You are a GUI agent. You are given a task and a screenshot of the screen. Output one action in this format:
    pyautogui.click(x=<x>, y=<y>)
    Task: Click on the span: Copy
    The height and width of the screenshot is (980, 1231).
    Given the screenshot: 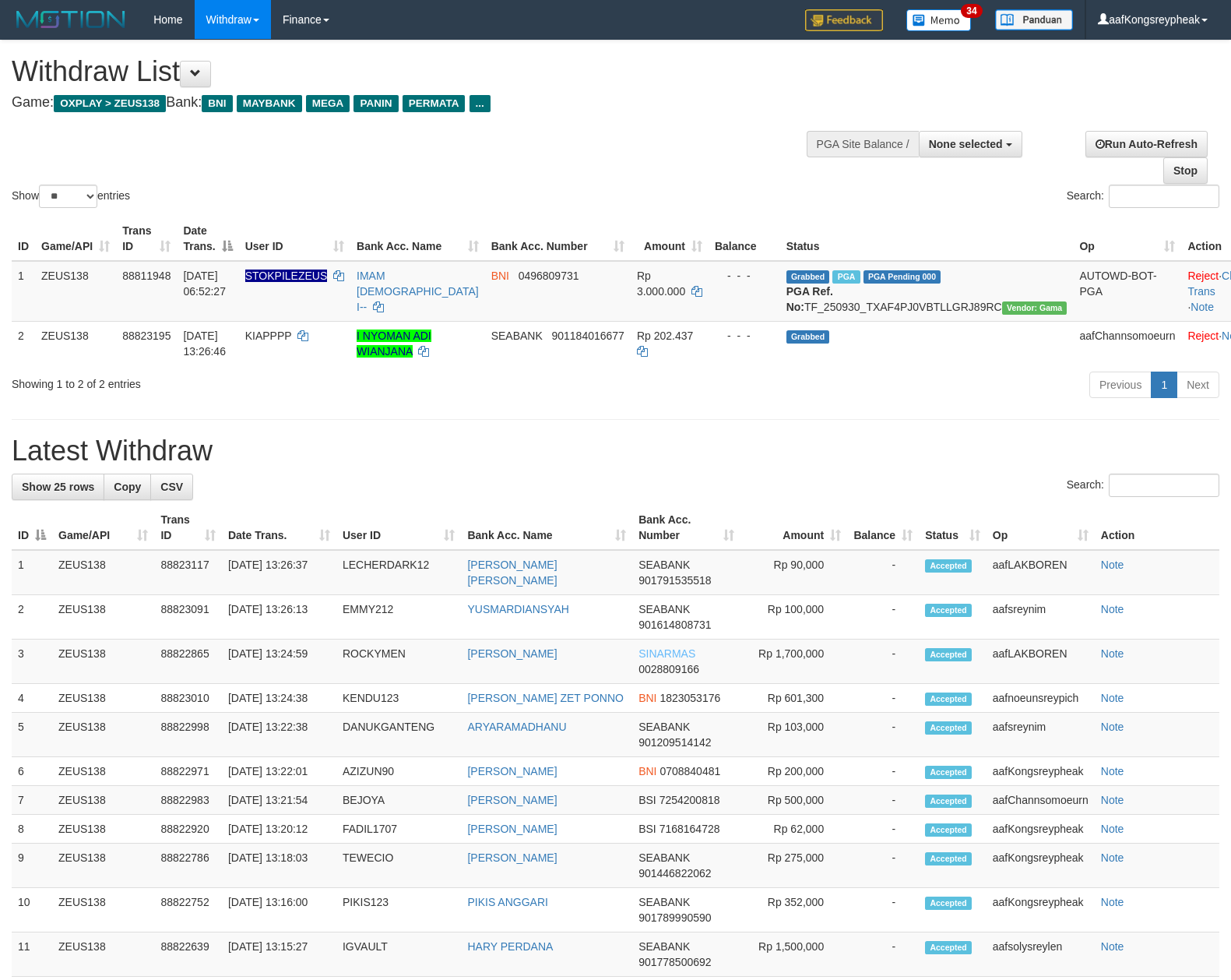 What is the action you would take?
    pyautogui.click(x=127, y=487)
    